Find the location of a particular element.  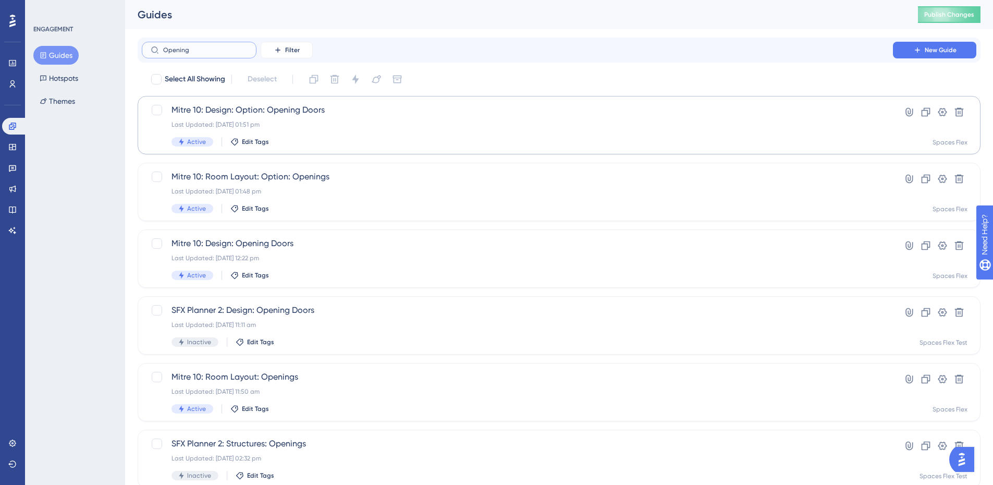

span: Mitre 10: Design: Opening Doors is located at coordinates (517, 244).